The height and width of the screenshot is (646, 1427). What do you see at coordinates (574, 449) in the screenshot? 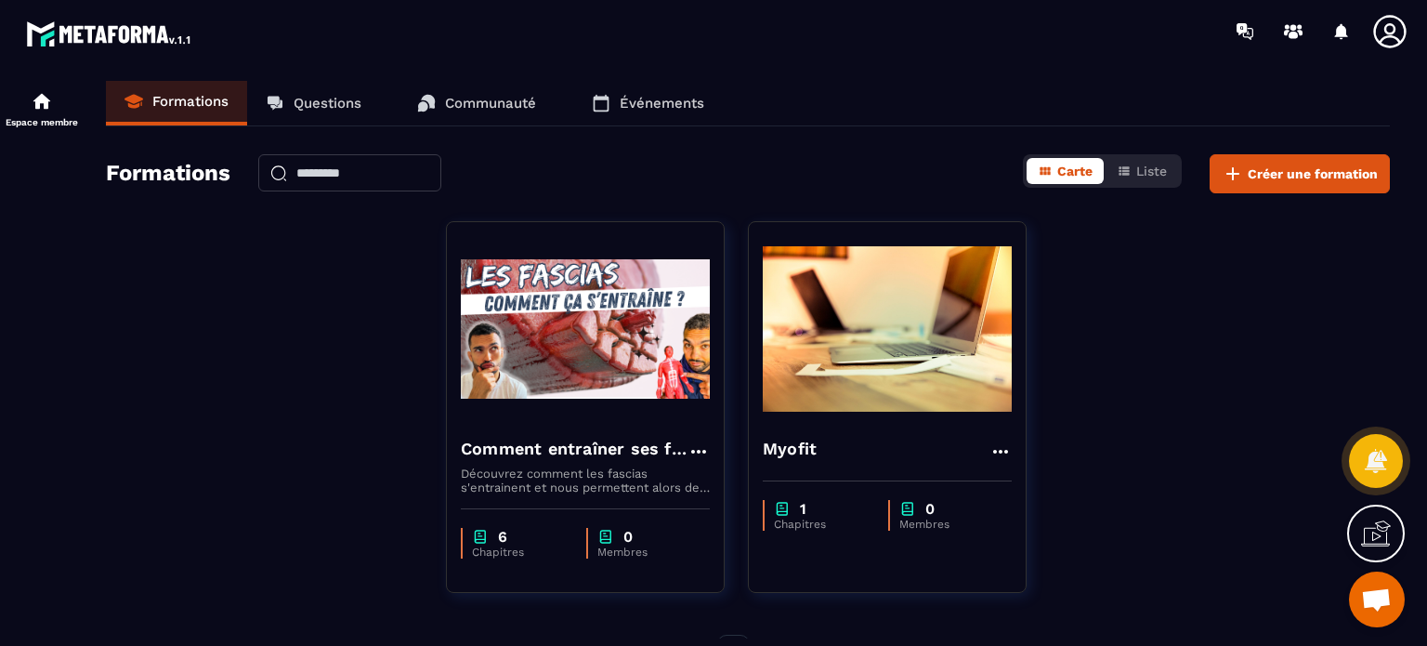
I see `h4: Comment entraîner ses fascias ?` at bounding box center [574, 449].